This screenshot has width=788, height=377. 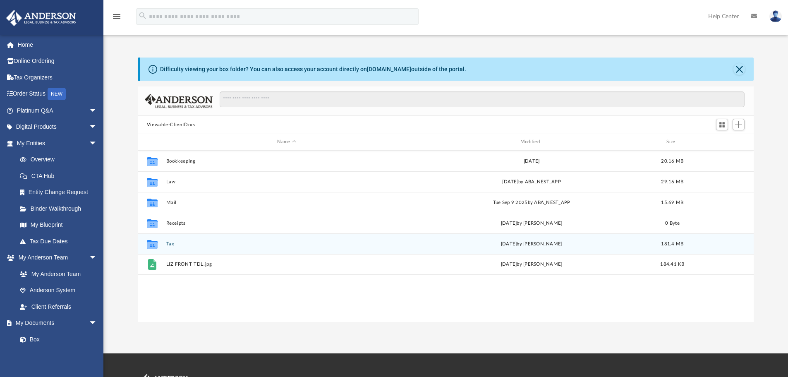 What do you see at coordinates (532, 142) in the screenshot?
I see `div: Modified` at bounding box center [532, 142].